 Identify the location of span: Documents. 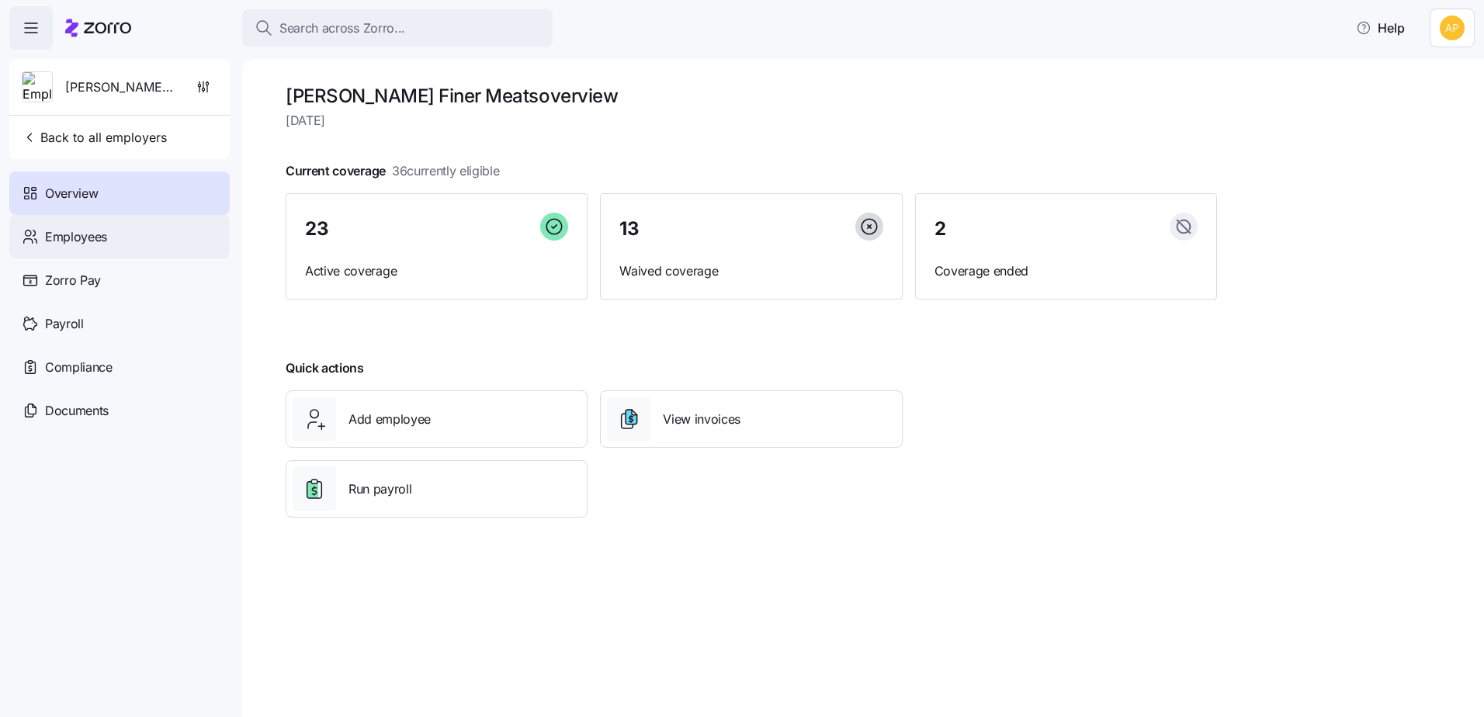
(77, 410).